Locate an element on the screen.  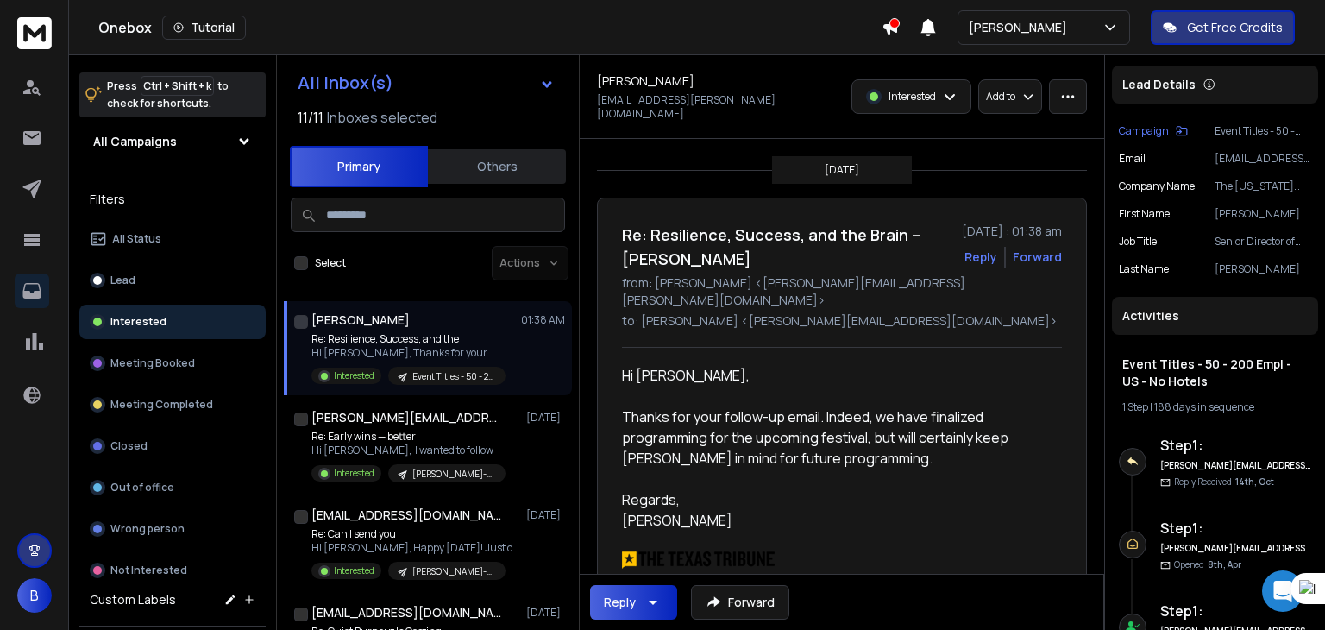
button: Primary is located at coordinates (359, 166).